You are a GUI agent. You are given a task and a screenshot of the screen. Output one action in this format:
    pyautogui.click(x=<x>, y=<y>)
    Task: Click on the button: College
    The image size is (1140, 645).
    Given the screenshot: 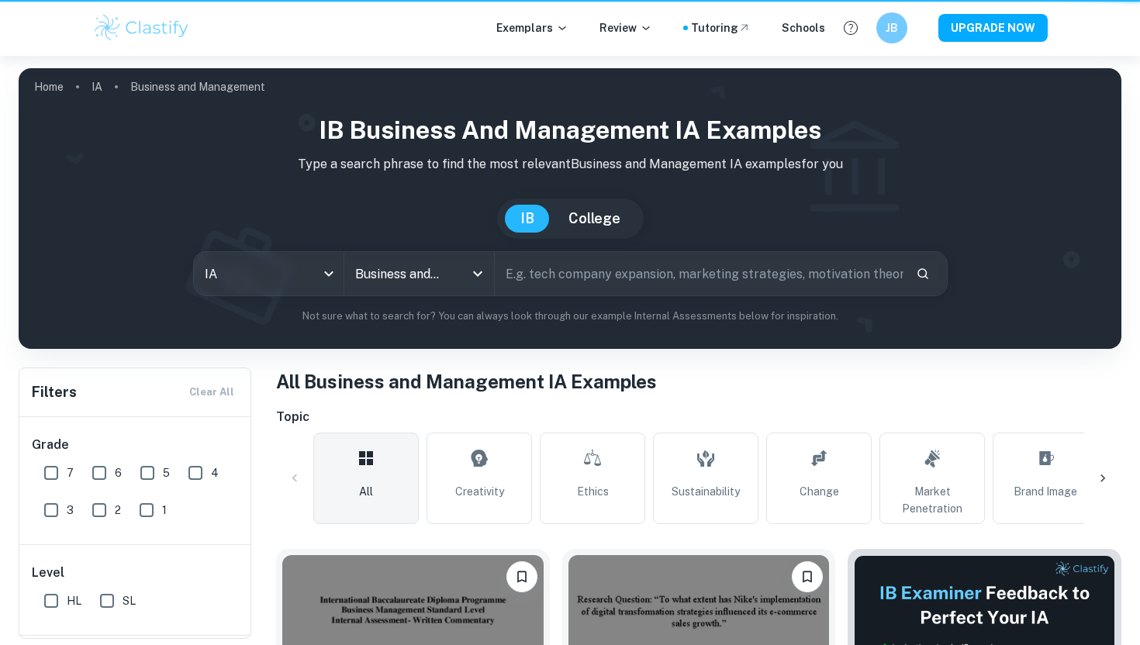 What is the action you would take?
    pyautogui.click(x=594, y=219)
    